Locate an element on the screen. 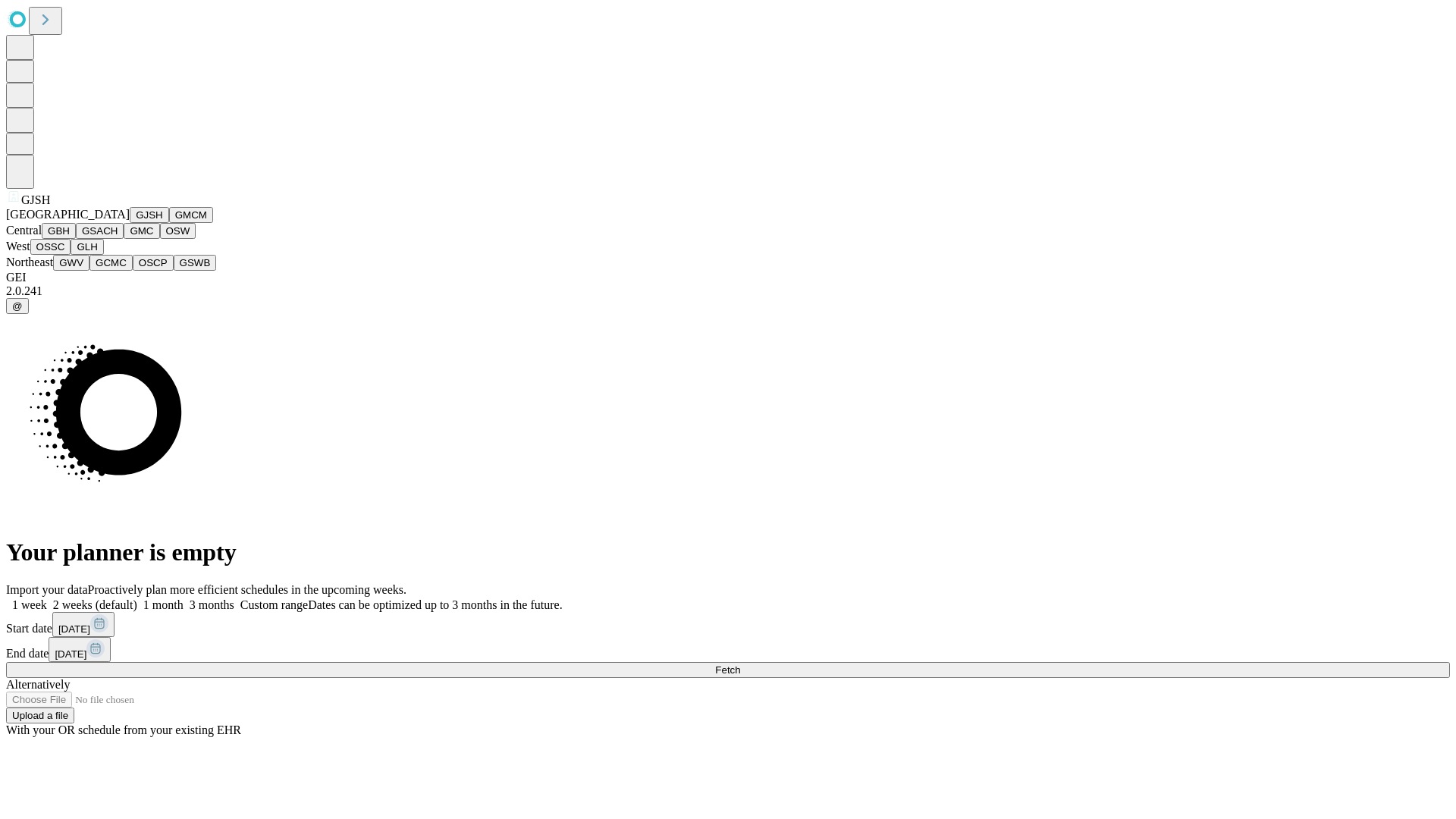  button: GSWB is located at coordinates (195, 262).